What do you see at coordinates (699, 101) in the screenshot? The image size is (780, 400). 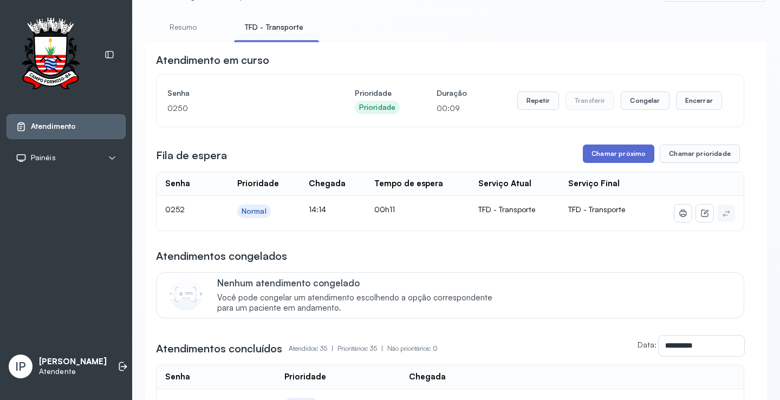 I see `button: Encerrar` at bounding box center [699, 101].